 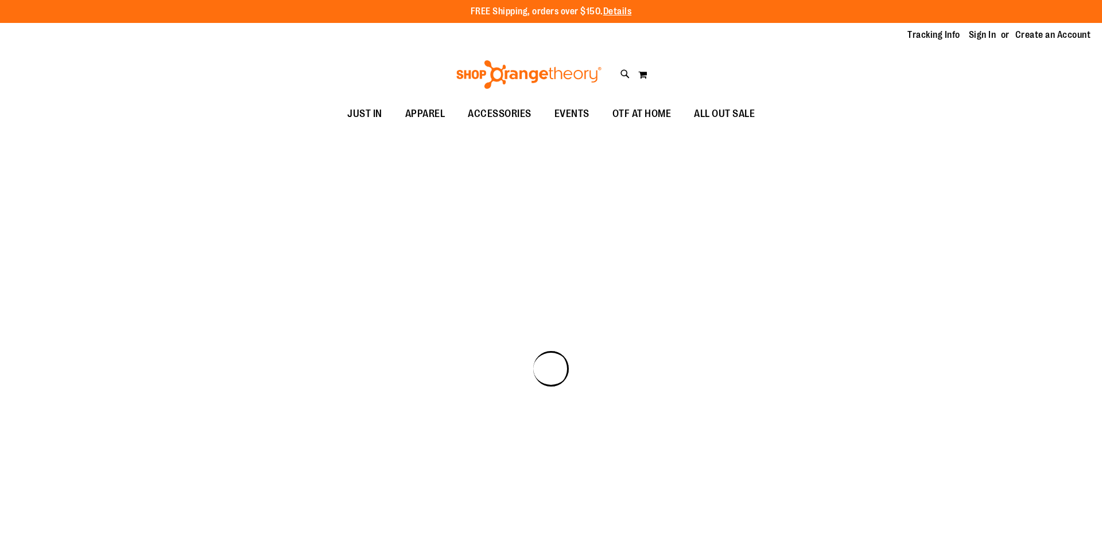 I want to click on a: JUST IN, so click(x=364, y=114).